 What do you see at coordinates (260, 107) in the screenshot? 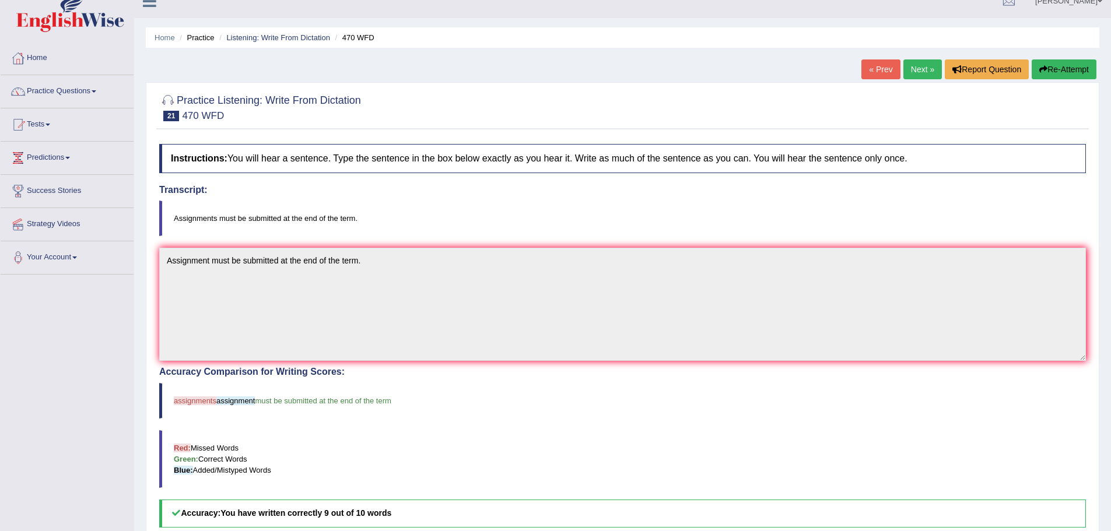
I see `h2: Practice Listening: Write From Dictation` at bounding box center [260, 107].